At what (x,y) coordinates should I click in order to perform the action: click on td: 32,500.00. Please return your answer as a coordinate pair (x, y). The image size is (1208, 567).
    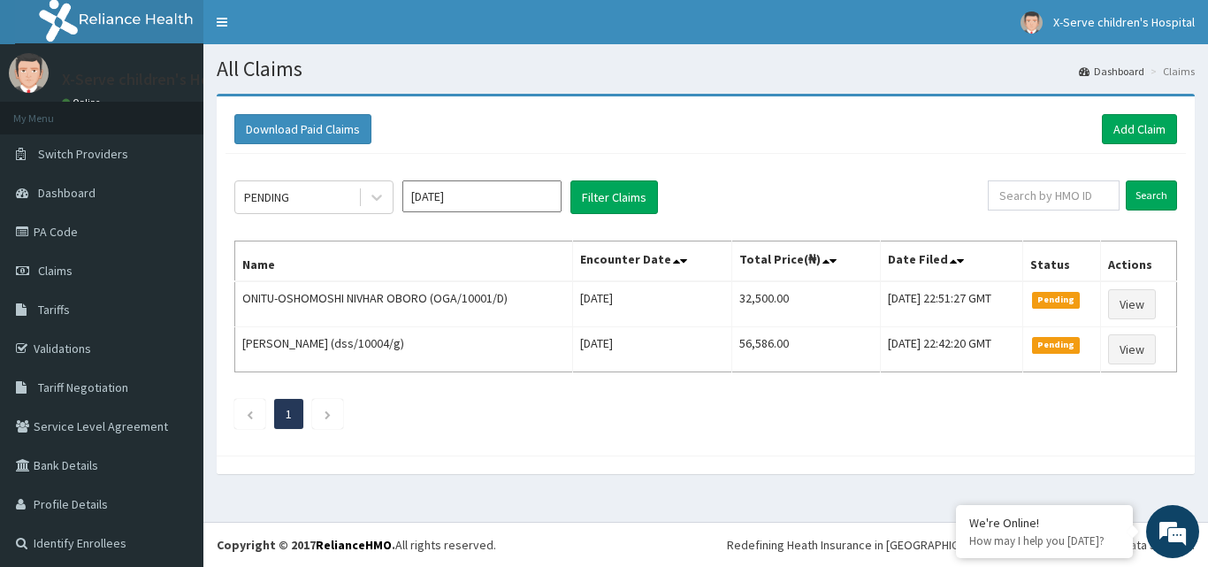
    Looking at the image, I should click on (806, 304).